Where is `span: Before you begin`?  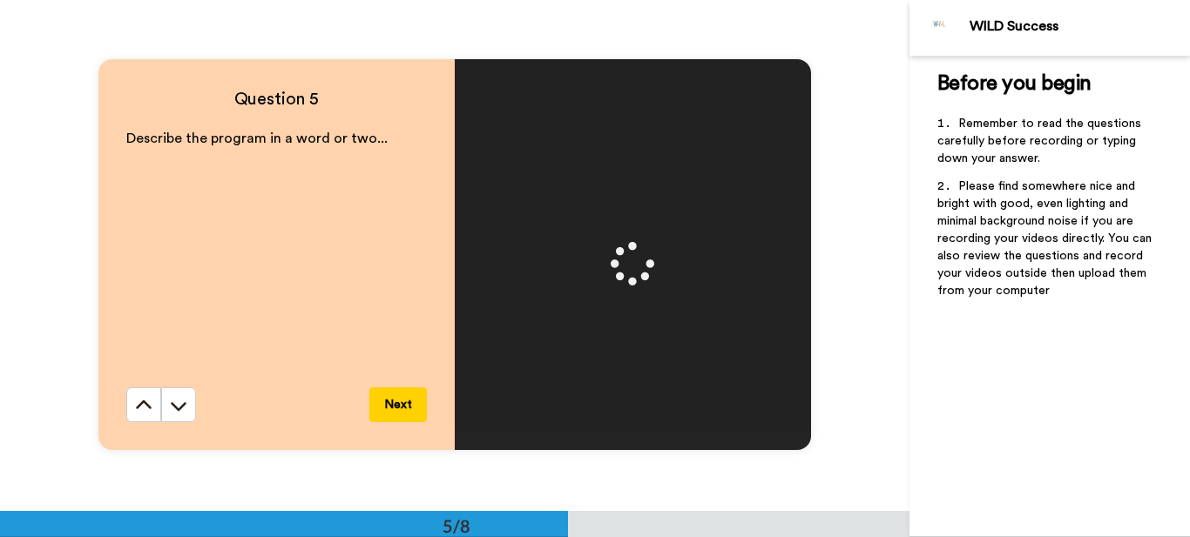
span: Before you begin is located at coordinates (1014, 84).